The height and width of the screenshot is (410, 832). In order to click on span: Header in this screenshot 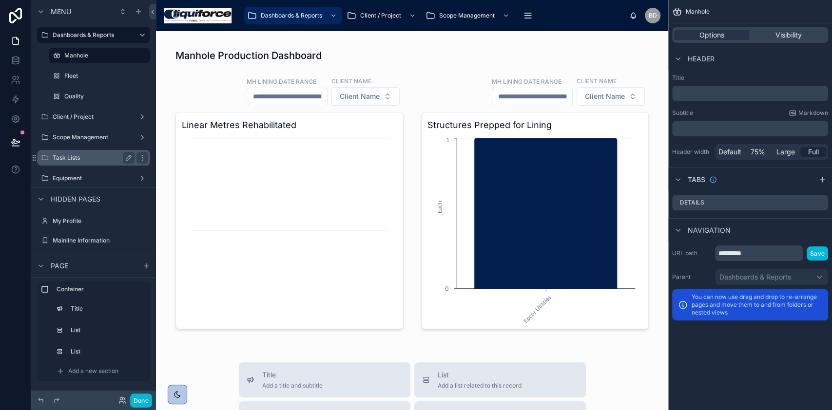, I will do `click(700, 59)`.